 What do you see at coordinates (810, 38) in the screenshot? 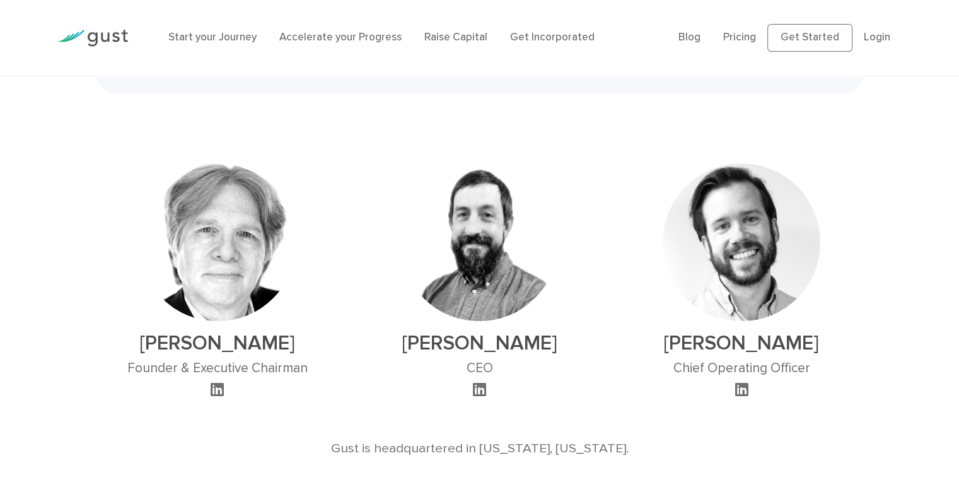
I see `a: Get Started` at bounding box center [810, 38].